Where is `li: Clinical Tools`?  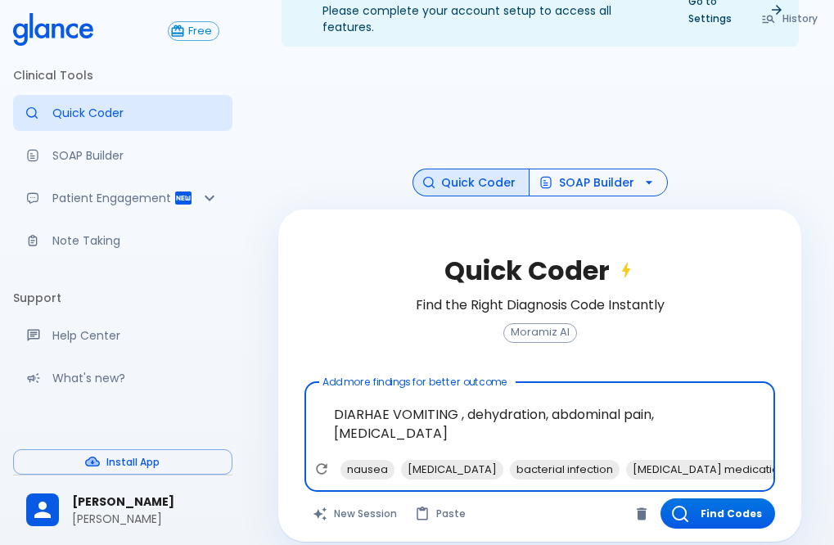 li: Clinical Tools is located at coordinates (123, 75).